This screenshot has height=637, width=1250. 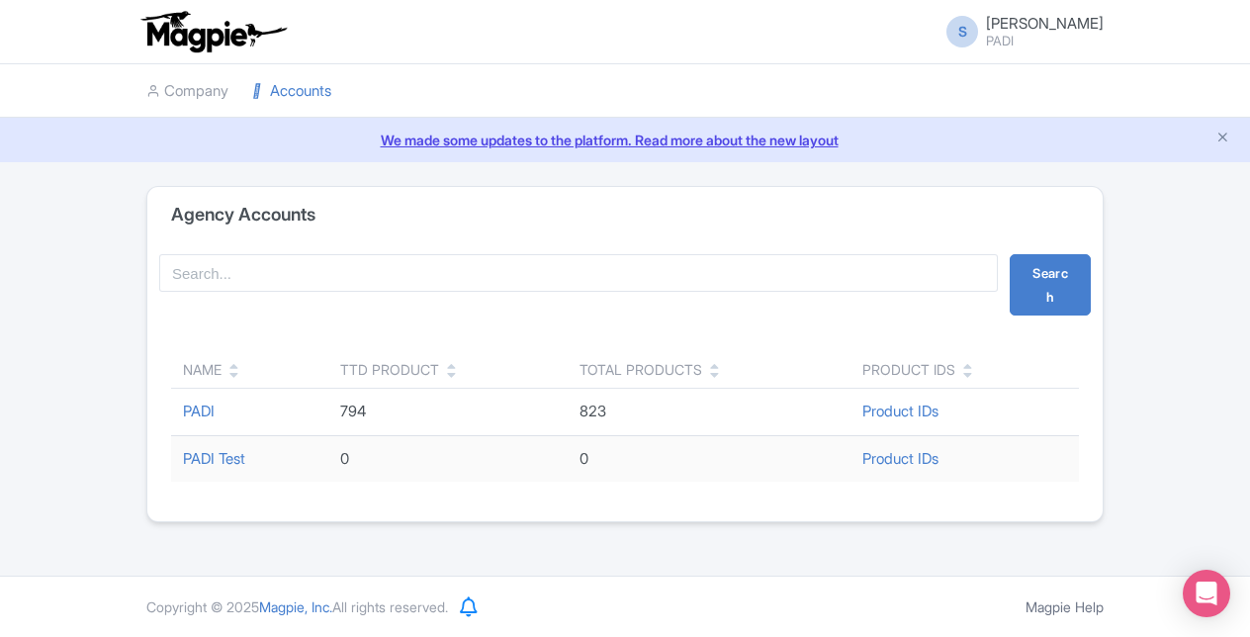 I want to click on a: Company, so click(x=187, y=91).